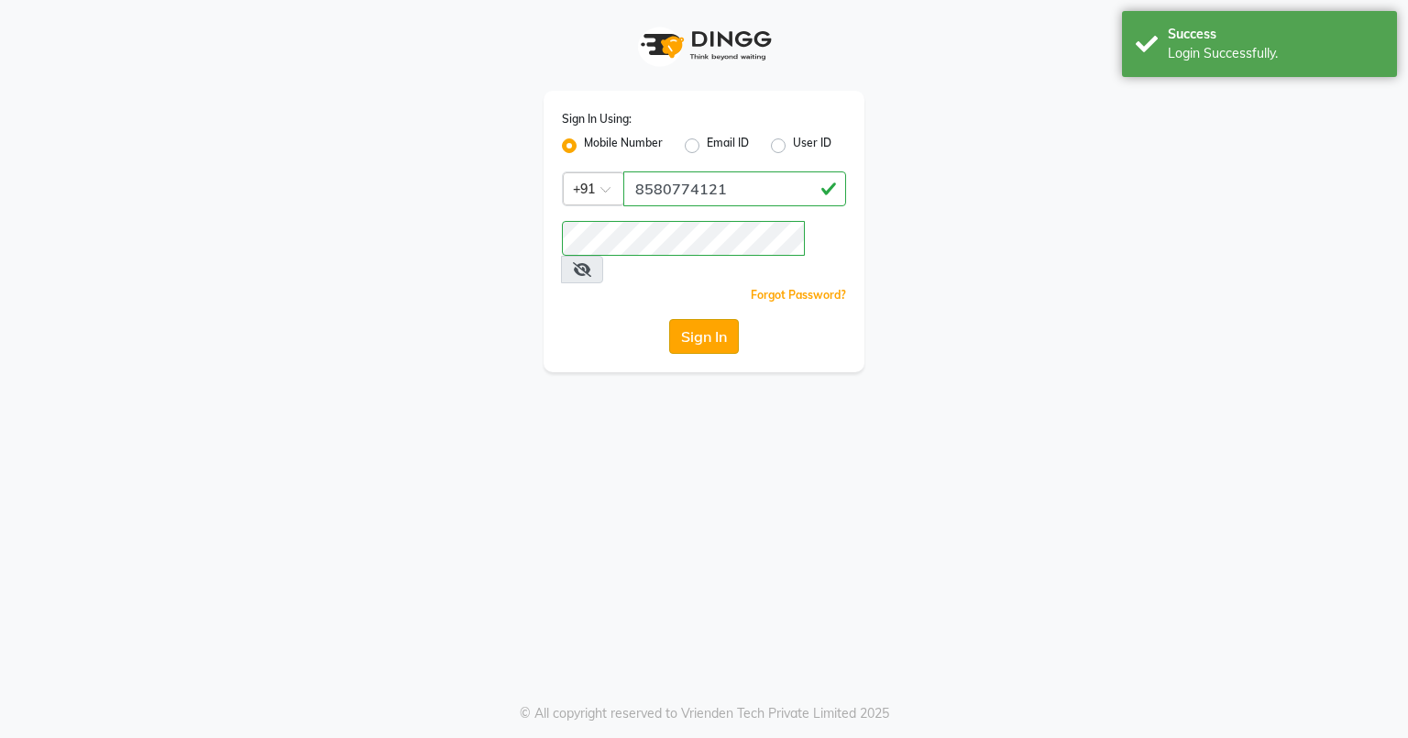 The height and width of the screenshot is (738, 1408). I want to click on label: Mobile Number, so click(623, 146).